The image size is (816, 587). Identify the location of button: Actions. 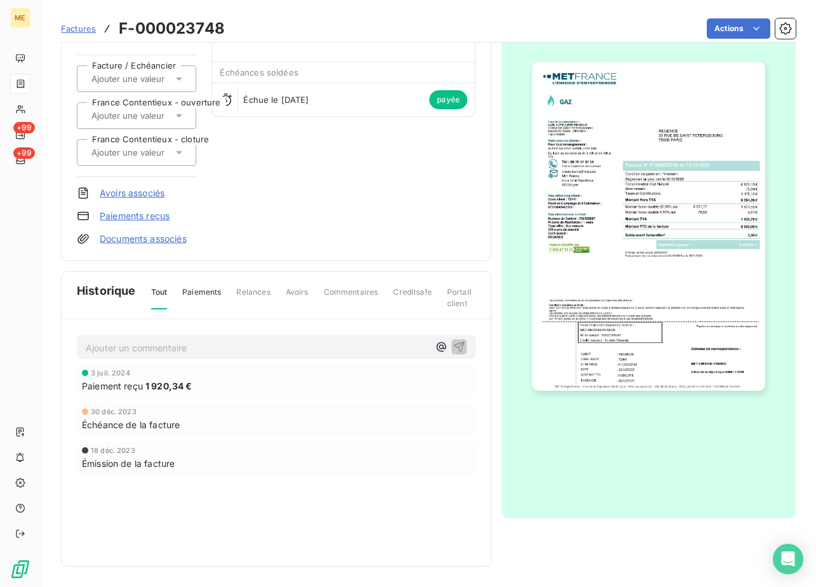
(739, 29).